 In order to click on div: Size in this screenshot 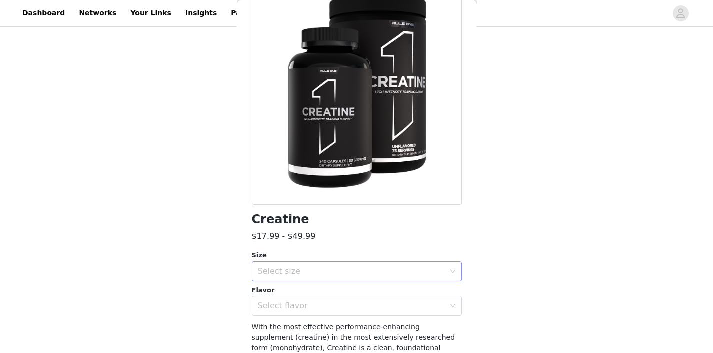, I will do `click(357, 256)`.